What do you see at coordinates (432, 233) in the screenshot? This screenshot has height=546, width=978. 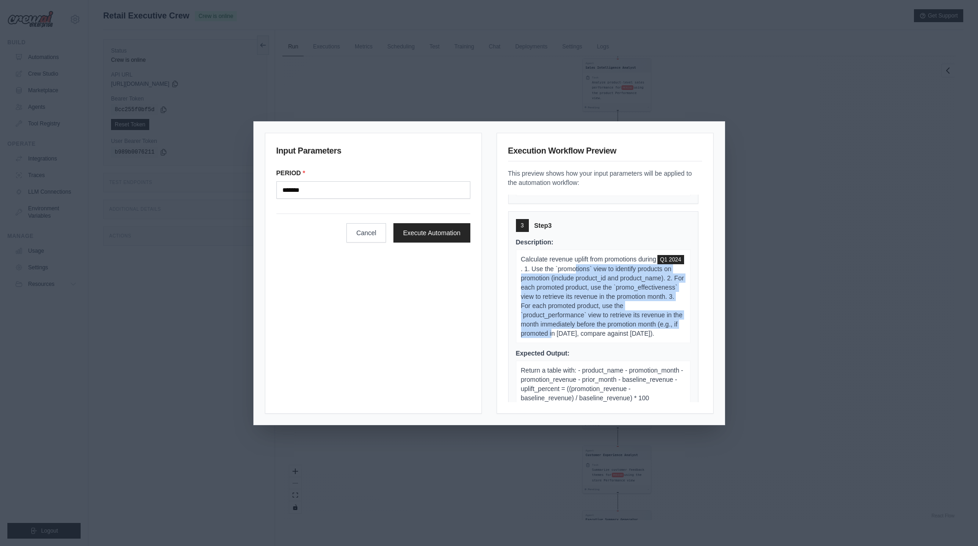 I see `button: Execute Automation` at bounding box center [432, 233].